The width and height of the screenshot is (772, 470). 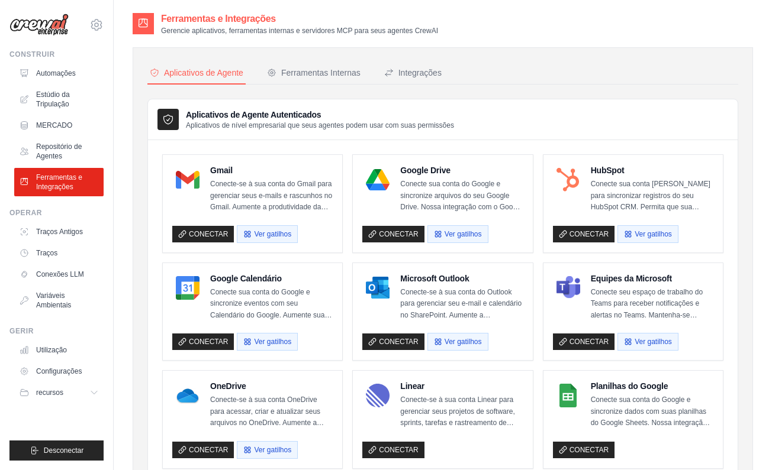 What do you see at coordinates (59, 350) in the screenshot?
I see `a: Utilização` at bounding box center [59, 350].